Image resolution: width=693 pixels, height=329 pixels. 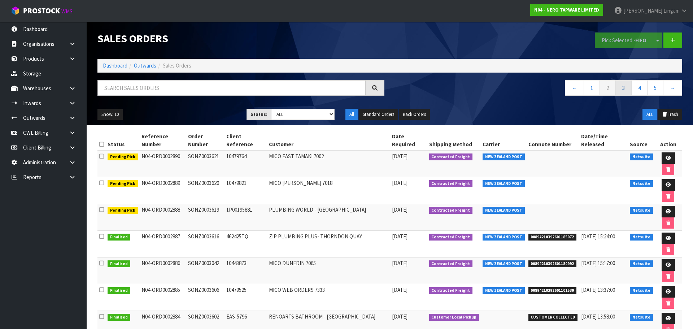 What do you see at coordinates (553, 317) in the screenshot?
I see `span: CUSTOMER COLLECTED` at bounding box center [553, 317].